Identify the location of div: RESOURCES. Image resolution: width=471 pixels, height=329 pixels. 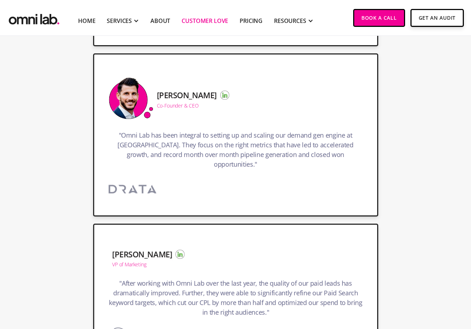
(290, 21).